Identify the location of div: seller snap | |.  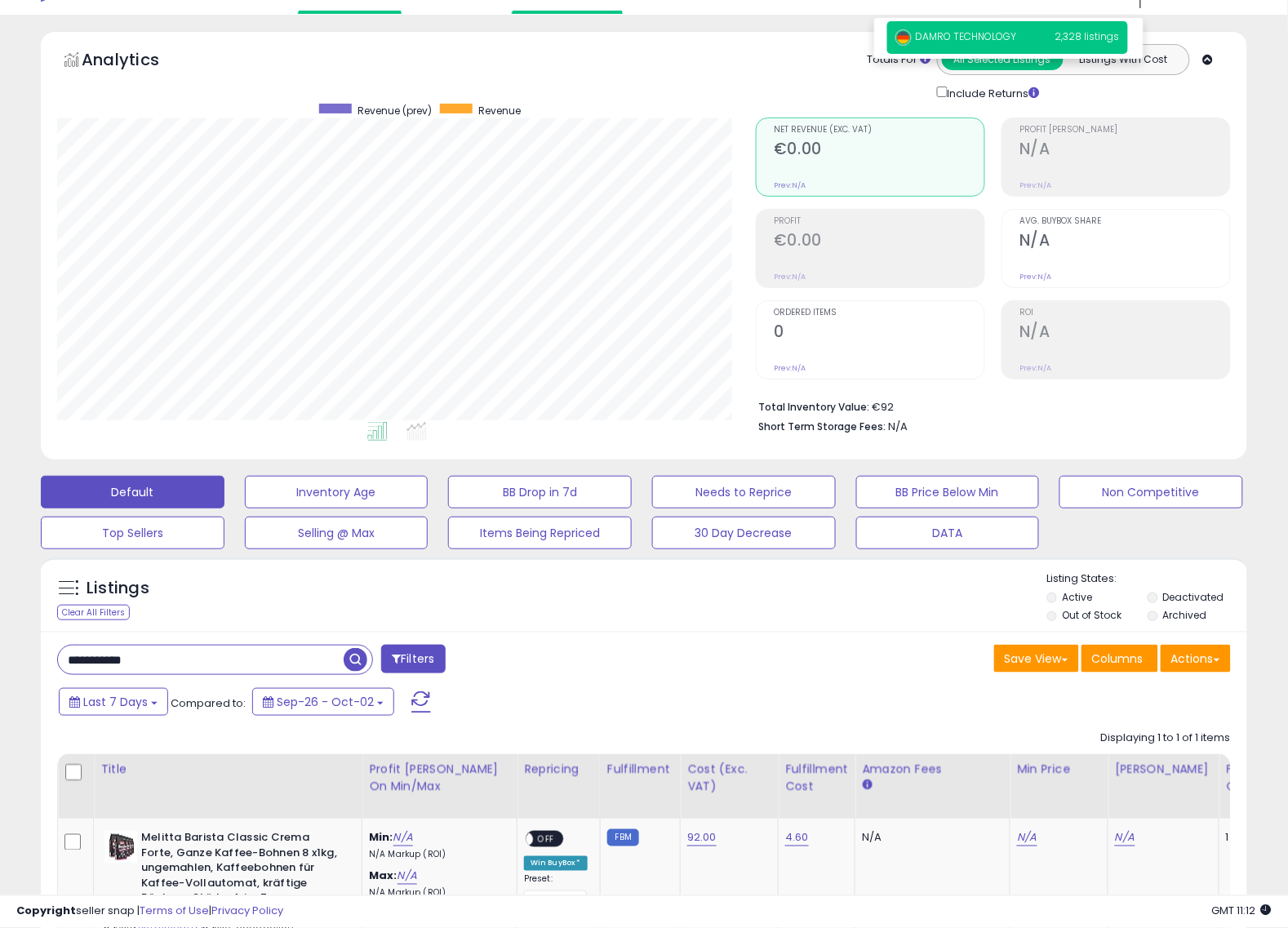
(149, 911).